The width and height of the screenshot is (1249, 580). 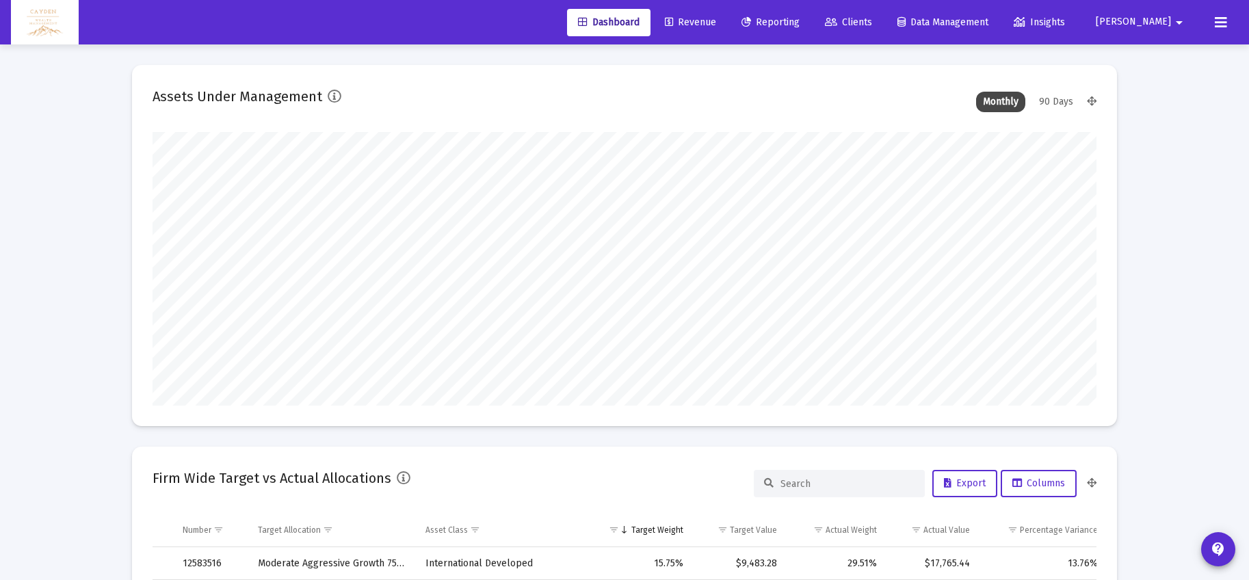 I want to click on div: Percentage Variance, so click(x=1059, y=530).